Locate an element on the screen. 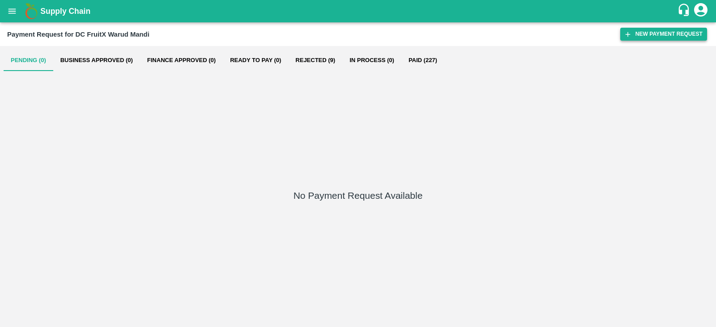 The image size is (716, 327). b: Supply Chain is located at coordinates (65, 11).